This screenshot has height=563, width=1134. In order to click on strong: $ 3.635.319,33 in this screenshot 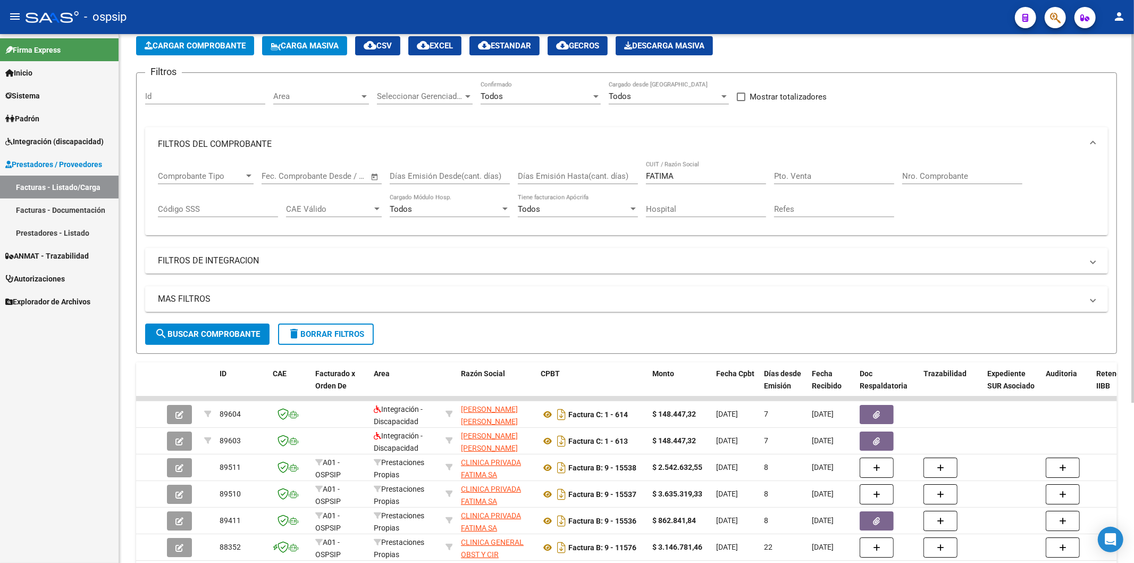, I will do `click(677, 493)`.